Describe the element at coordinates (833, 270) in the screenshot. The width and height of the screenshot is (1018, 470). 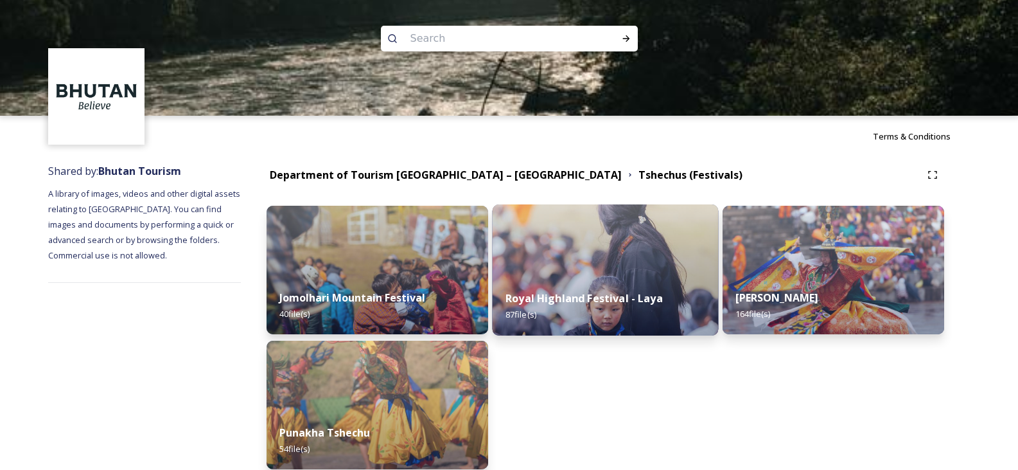
I see `img: Thimphu%2520Setchu%25202.jpeg` at that location.